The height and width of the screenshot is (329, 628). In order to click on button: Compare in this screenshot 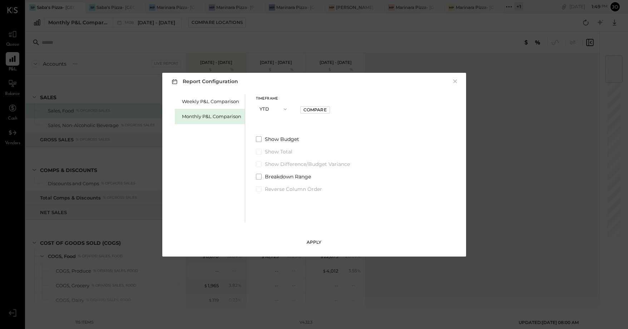, I will do `click(315, 110)`.